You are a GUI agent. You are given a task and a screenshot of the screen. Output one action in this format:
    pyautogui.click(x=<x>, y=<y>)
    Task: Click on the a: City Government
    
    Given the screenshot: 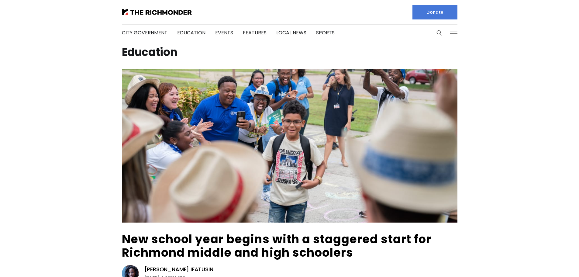 What is the action you would take?
    pyautogui.click(x=145, y=33)
    